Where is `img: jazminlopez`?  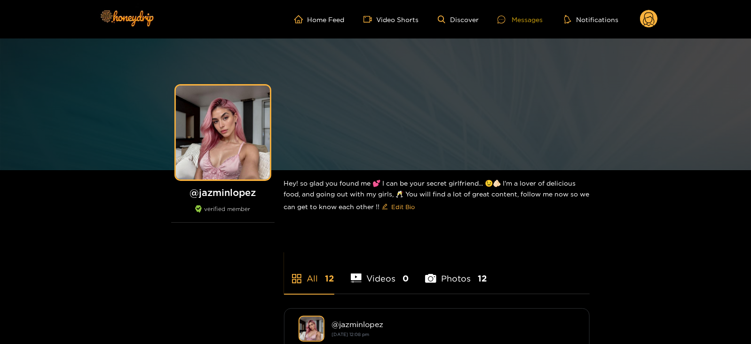
img: jazminlopez is located at coordinates (311, 329).